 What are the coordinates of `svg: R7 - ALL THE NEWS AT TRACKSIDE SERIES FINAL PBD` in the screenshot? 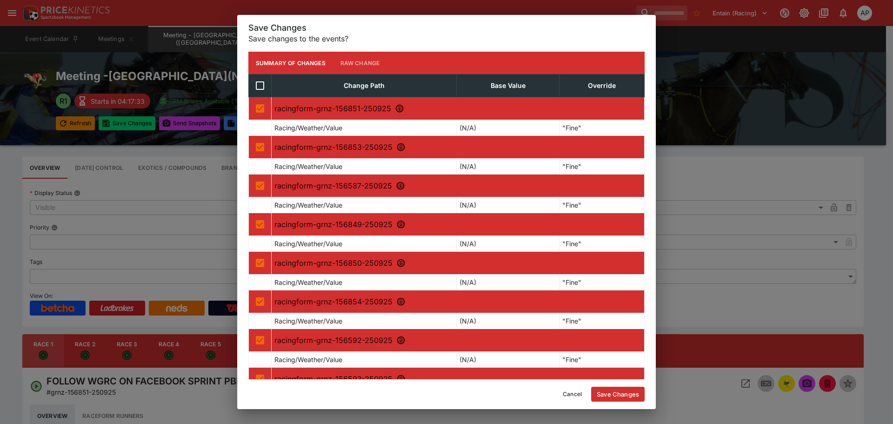 It's located at (401, 340).